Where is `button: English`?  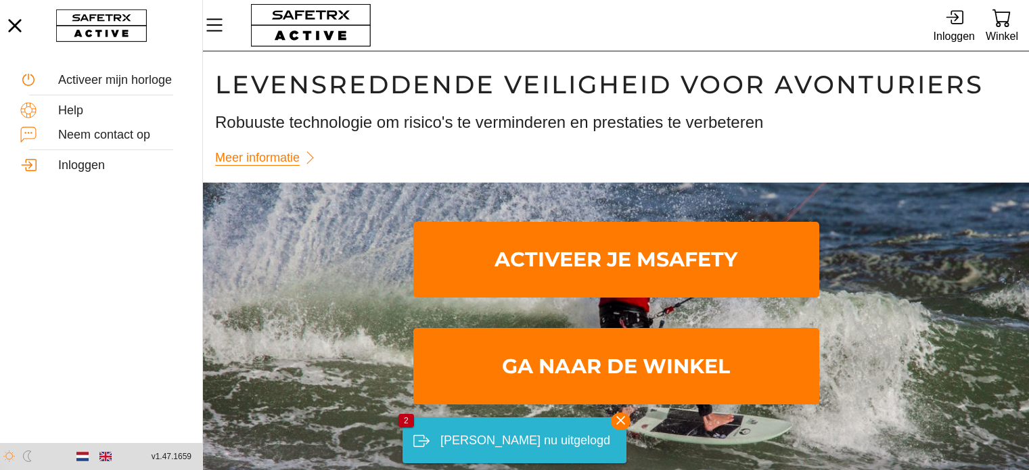
button: English is located at coordinates (105, 456).